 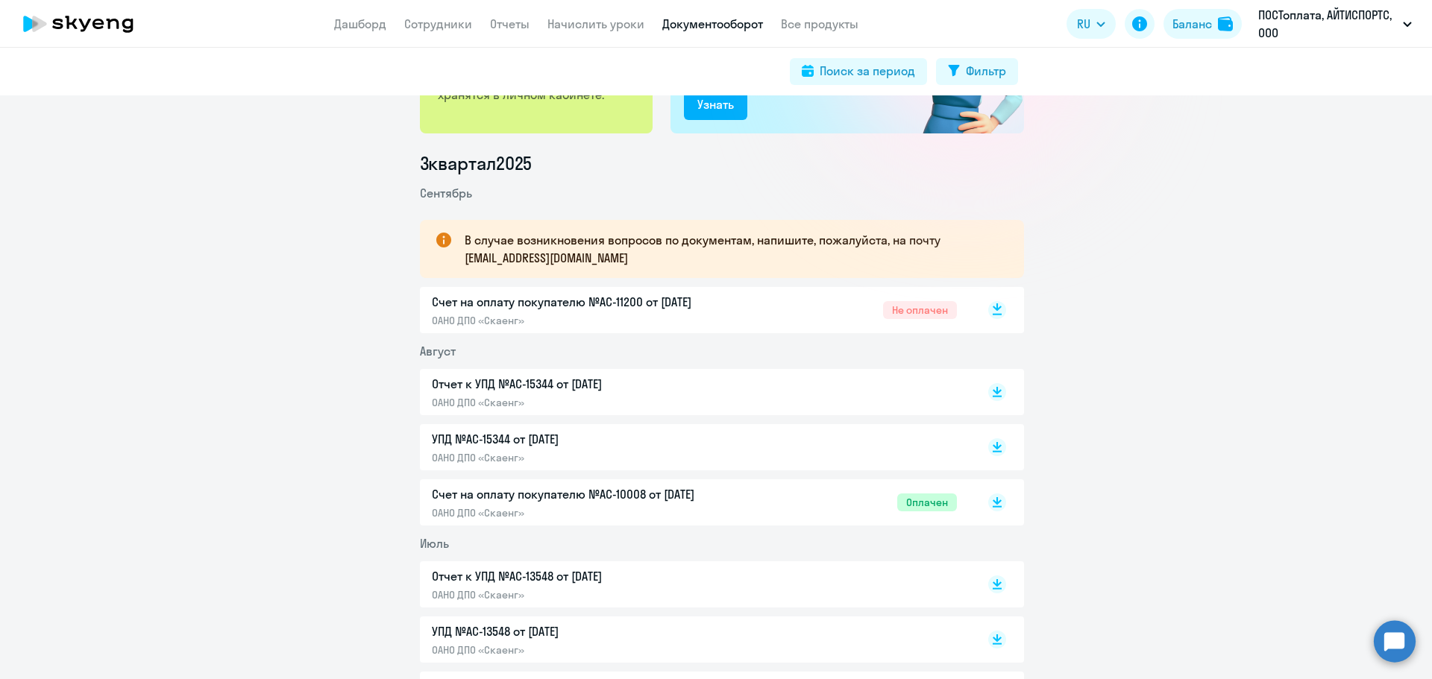 What do you see at coordinates (867, 71) in the screenshot?
I see `div: Поиск за период` at bounding box center [867, 71].